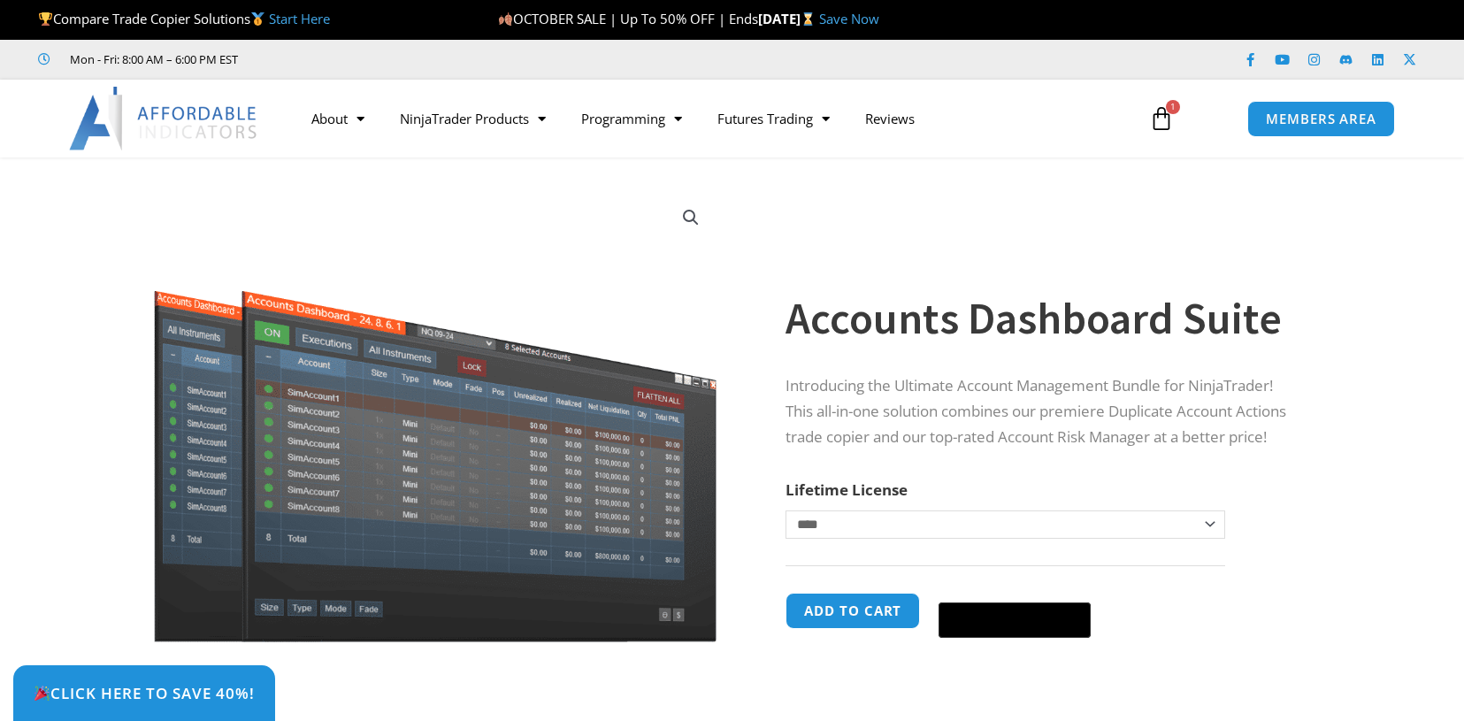 Image resolution: width=1464 pixels, height=721 pixels. I want to click on label: Lifetime License, so click(846, 489).